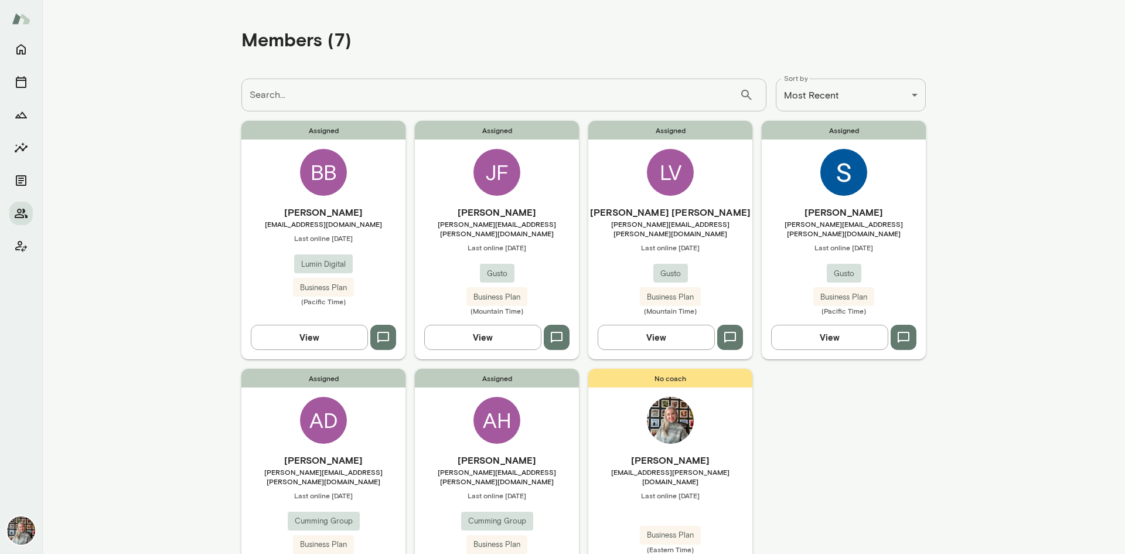  Describe the element at coordinates (324, 172) in the screenshot. I see `div: BB` at that location.